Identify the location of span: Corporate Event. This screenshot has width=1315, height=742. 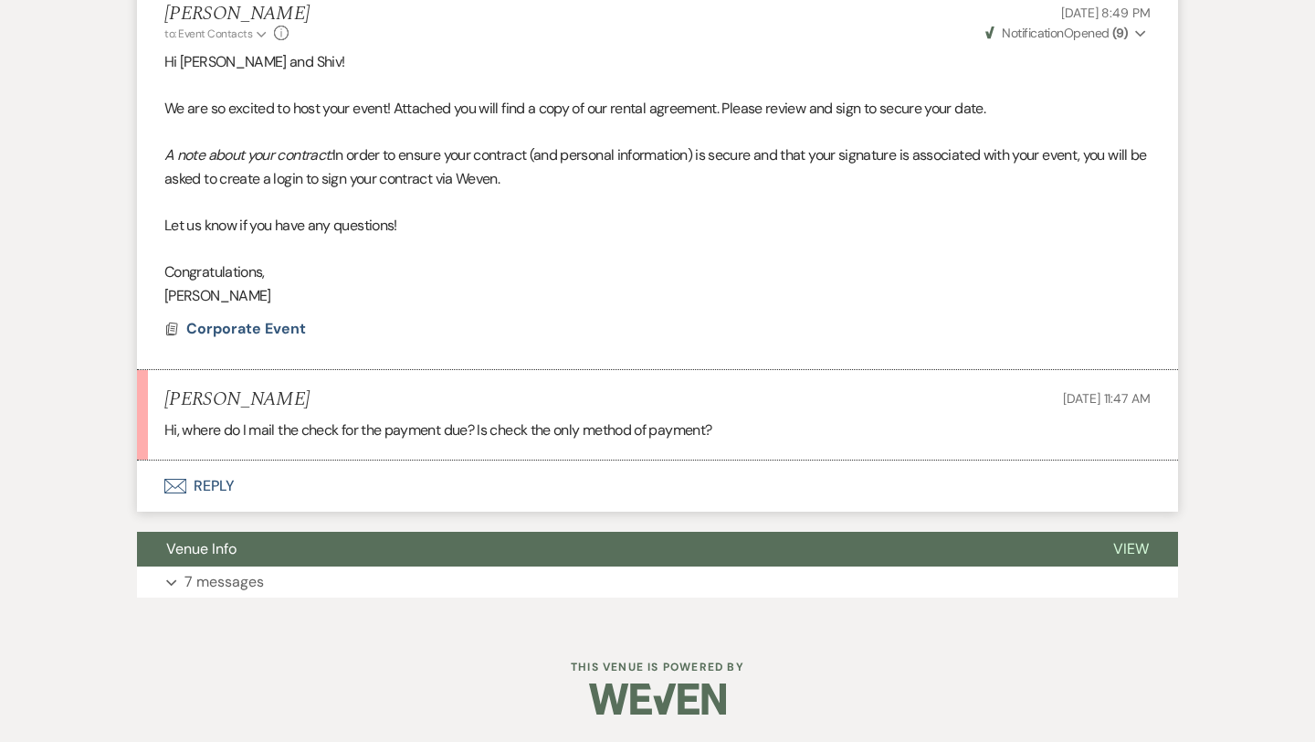
(246, 328).